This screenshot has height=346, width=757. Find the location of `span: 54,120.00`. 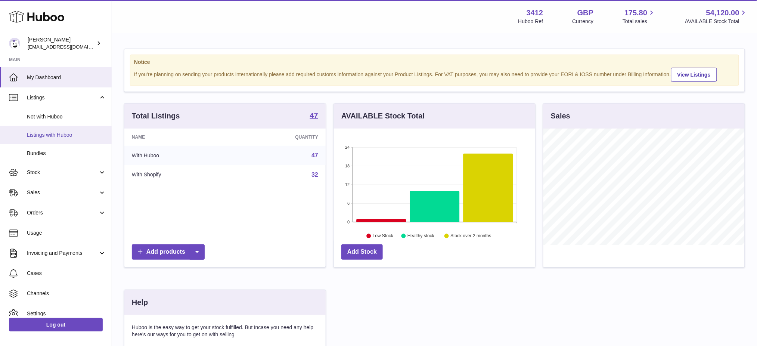

span: 54,120.00 is located at coordinates (723, 13).